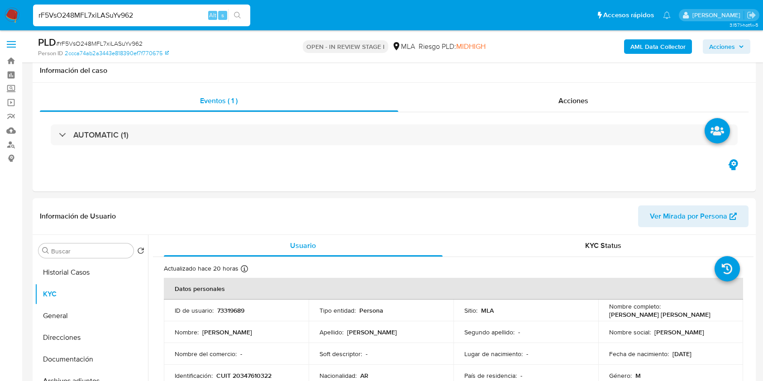 Image resolution: width=763 pixels, height=381 pixels. What do you see at coordinates (206, 354) in the screenshot?
I see `p: Nombre del comercio :` at bounding box center [206, 354].